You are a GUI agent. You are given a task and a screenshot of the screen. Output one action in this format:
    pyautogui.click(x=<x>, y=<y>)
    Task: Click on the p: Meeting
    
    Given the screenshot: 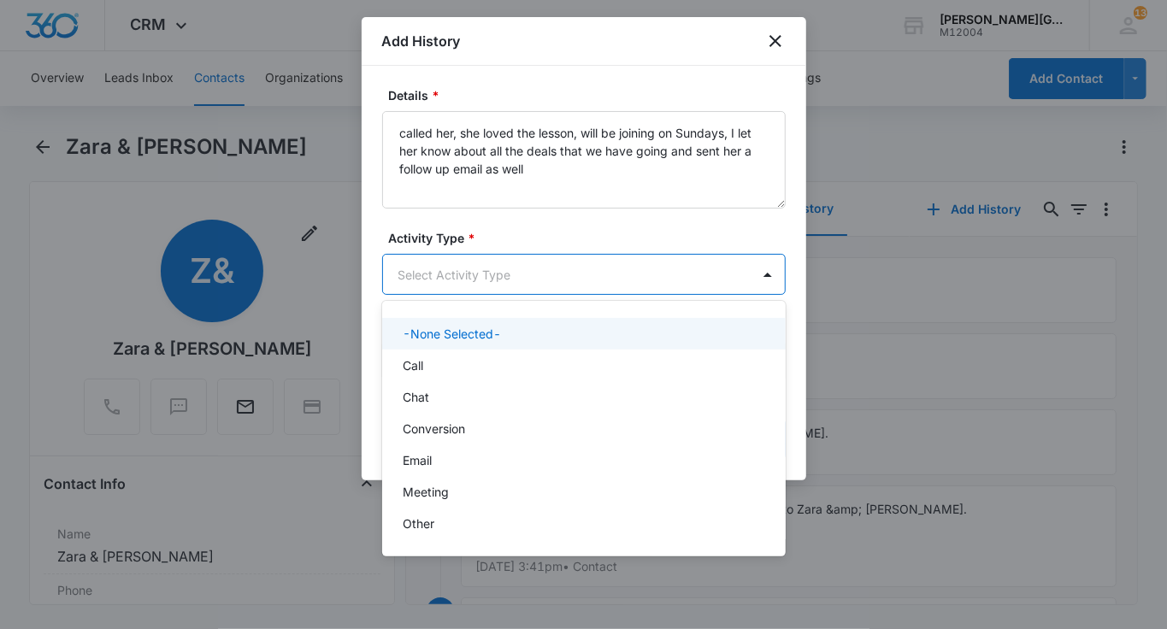 What is the action you would take?
    pyautogui.click(x=426, y=492)
    